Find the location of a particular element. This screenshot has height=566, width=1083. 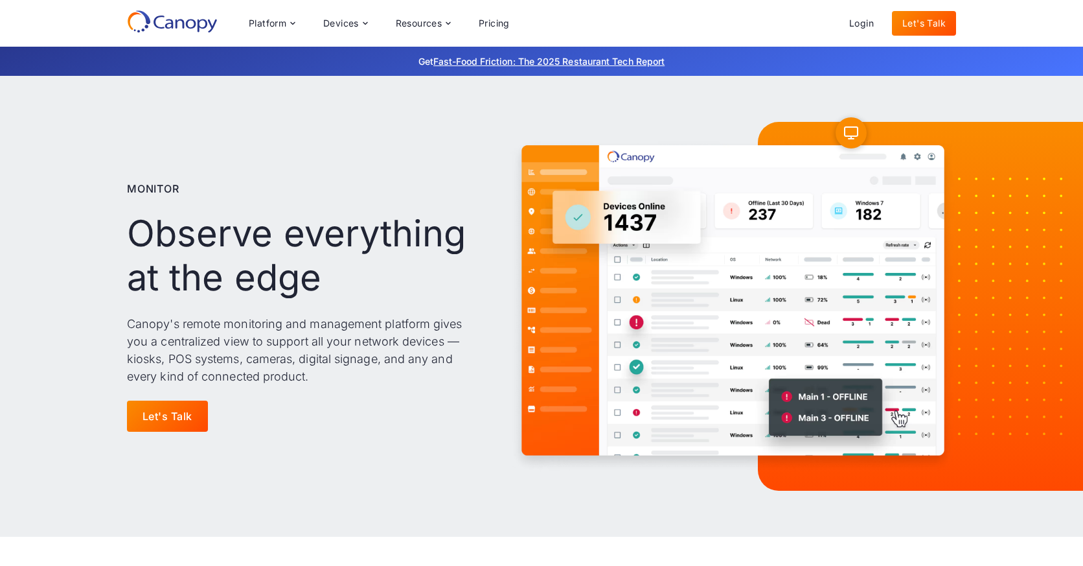

a: Pricing is located at coordinates (494, 23).